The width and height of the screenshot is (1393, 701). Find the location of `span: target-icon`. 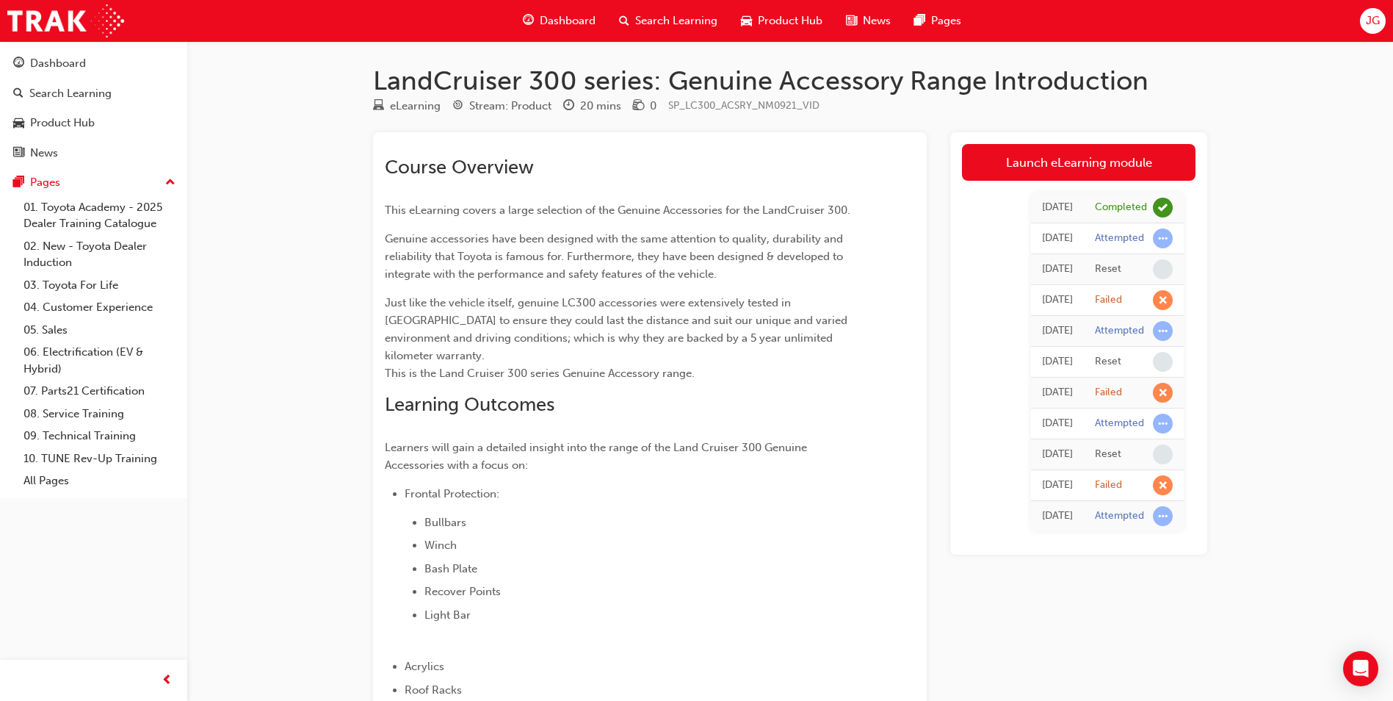

span: target-icon is located at coordinates (458, 107).